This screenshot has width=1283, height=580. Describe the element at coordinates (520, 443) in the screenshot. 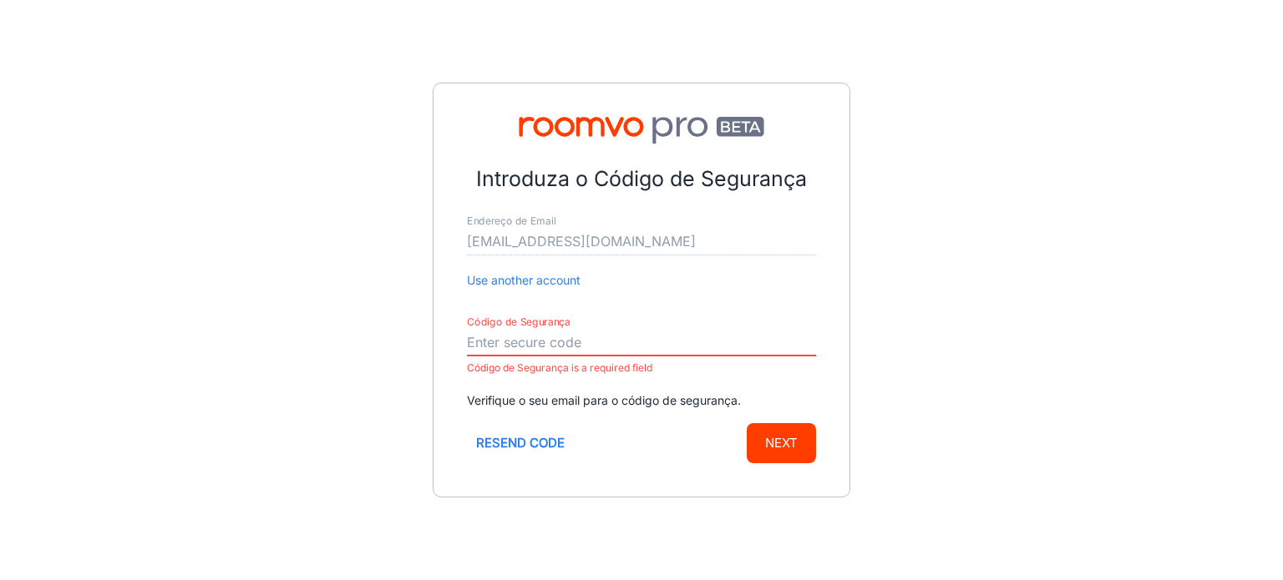

I see `button: Resend code` at that location.